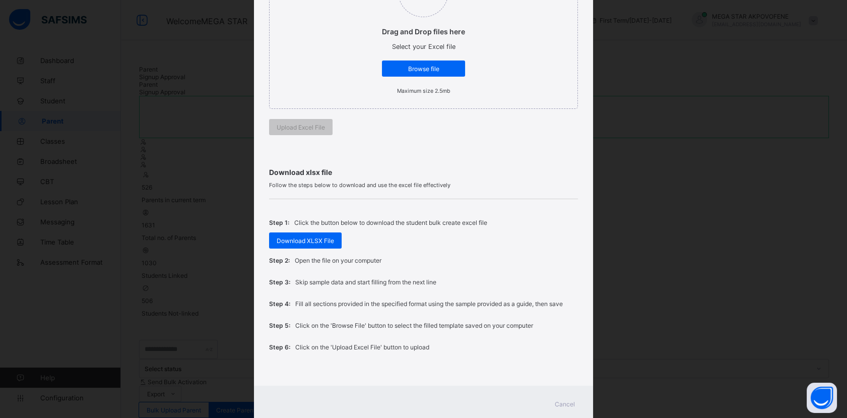  Describe the element at coordinates (280, 325) in the screenshot. I see `span: Step 5:` at that location.